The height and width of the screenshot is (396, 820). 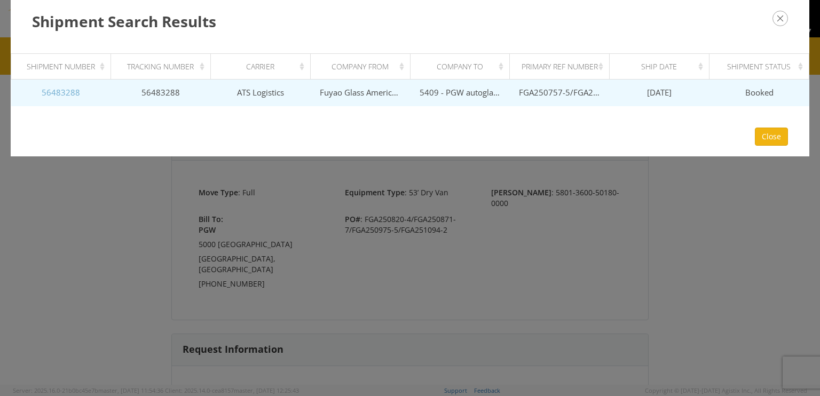 I want to click on td: Fuyao Glass America Inc, so click(x=360, y=93).